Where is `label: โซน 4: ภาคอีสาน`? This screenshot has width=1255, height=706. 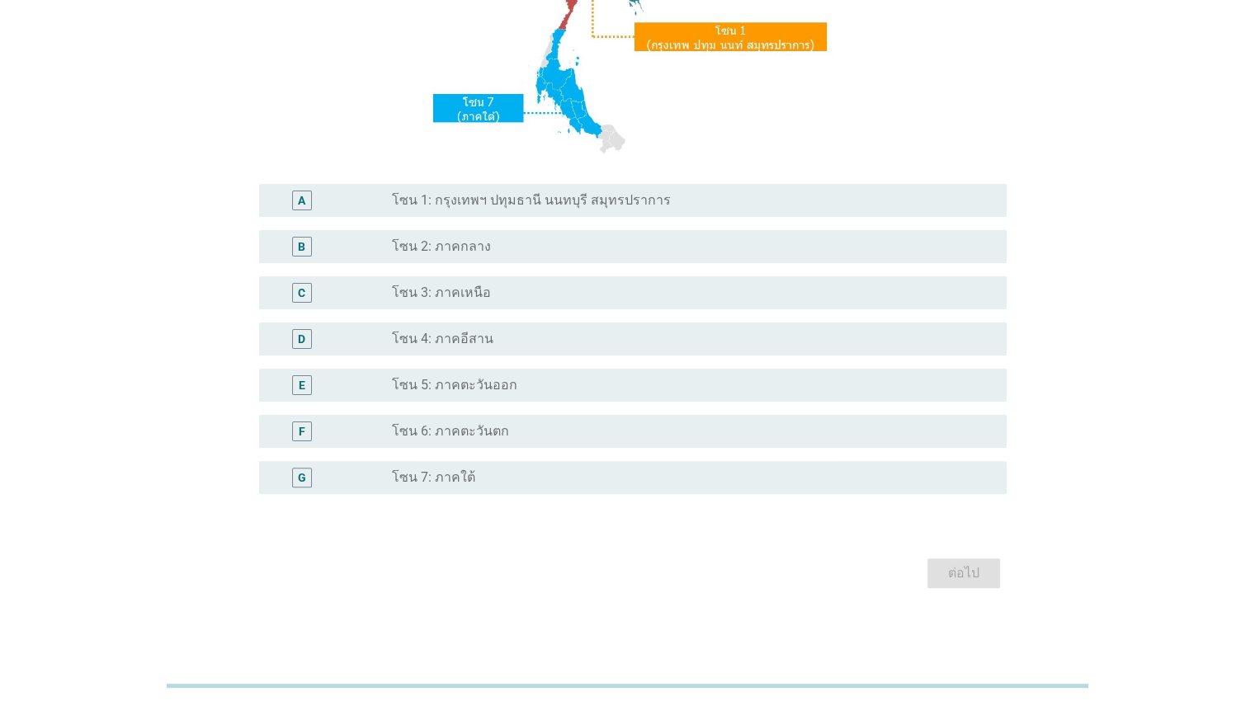 label: โซน 4: ภาคอีสาน is located at coordinates (442, 339).